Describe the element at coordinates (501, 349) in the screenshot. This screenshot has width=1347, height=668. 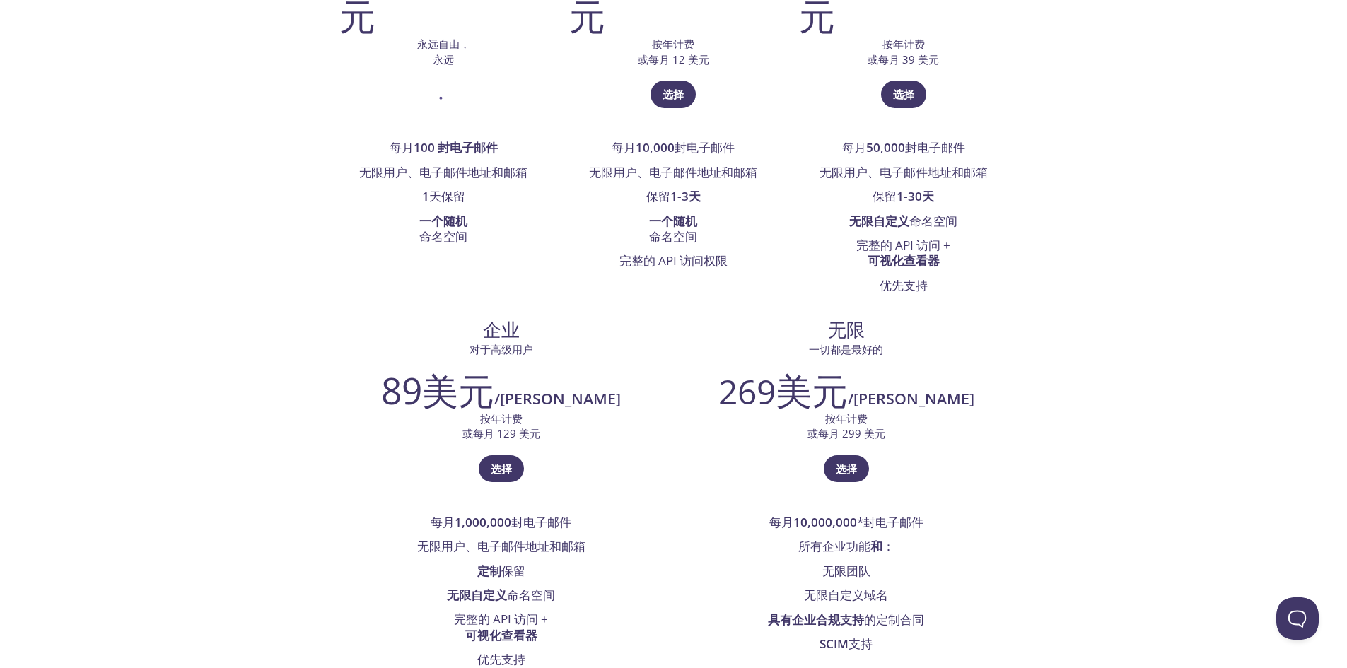
I see `font: 对于高级用户` at that location.